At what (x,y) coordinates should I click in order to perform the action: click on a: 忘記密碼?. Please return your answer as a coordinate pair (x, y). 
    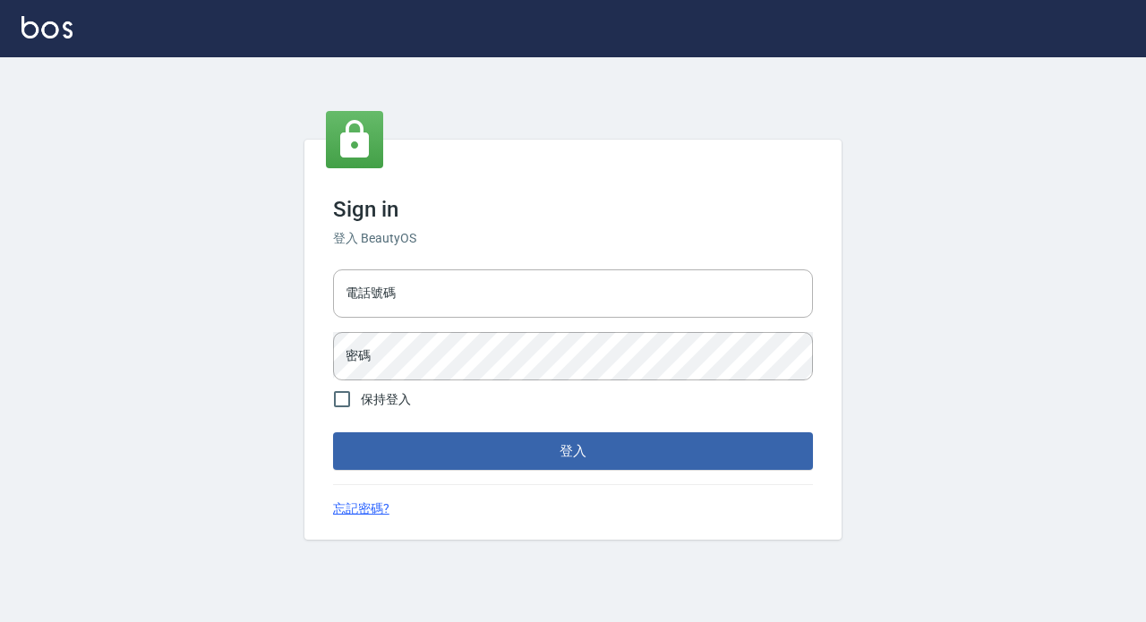
    Looking at the image, I should click on (361, 509).